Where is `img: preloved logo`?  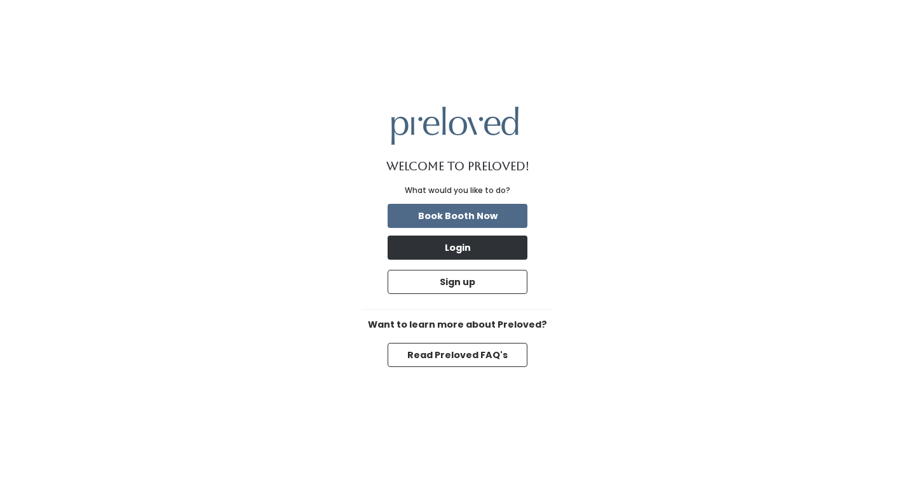 img: preloved logo is located at coordinates (455, 125).